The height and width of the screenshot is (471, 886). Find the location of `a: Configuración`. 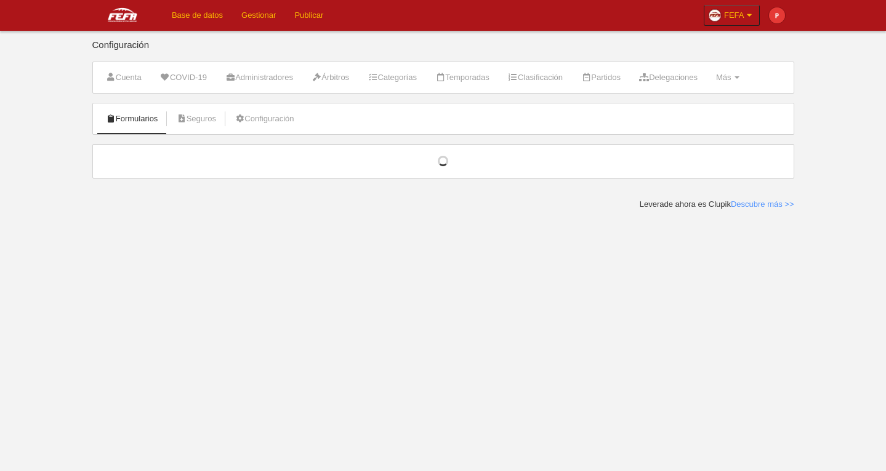

a: Configuración is located at coordinates (264, 119).